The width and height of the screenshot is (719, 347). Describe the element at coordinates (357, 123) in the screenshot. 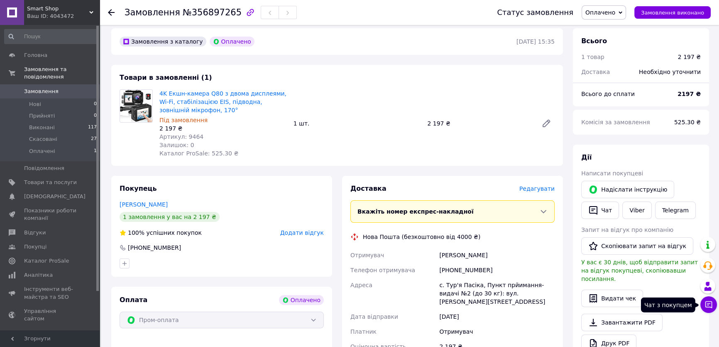

I see `div: 1 шт.` at that location.